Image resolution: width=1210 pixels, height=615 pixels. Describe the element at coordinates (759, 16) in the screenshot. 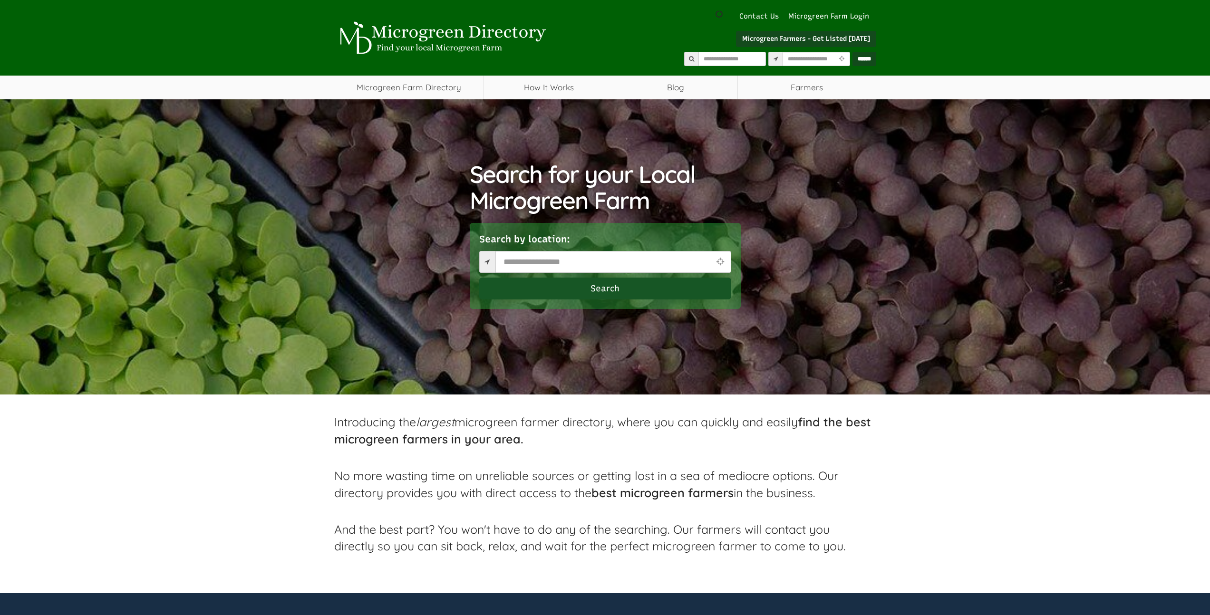

I see `a: Contact Us` at that location.